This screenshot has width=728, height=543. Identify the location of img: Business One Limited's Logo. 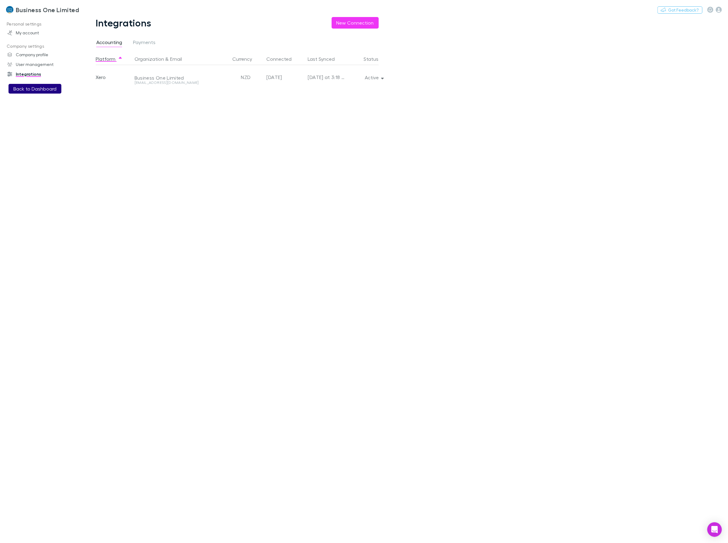
(10, 10).